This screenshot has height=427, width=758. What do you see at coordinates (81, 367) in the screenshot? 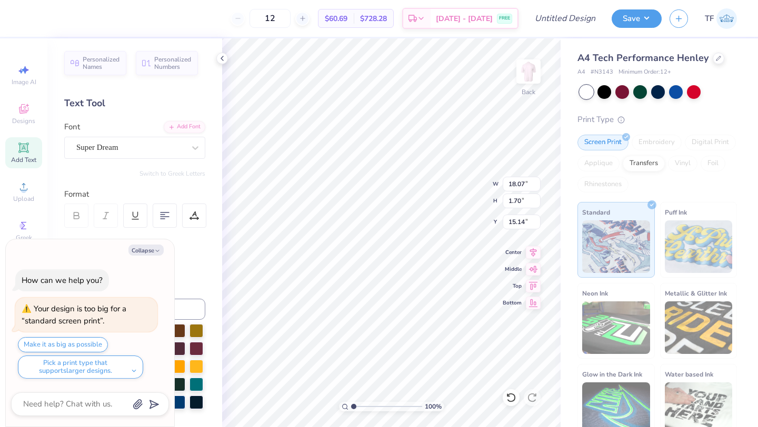
I see `button: Pick a print type that supportslarger designs.` at bounding box center [81, 367].